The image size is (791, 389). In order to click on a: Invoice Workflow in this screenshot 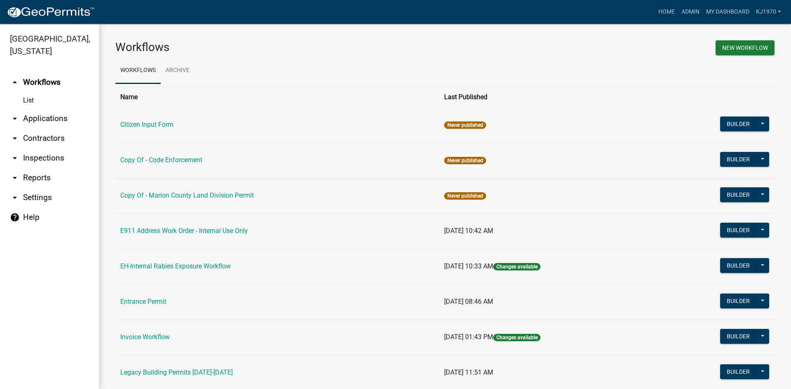, I will do `click(145, 337)`.